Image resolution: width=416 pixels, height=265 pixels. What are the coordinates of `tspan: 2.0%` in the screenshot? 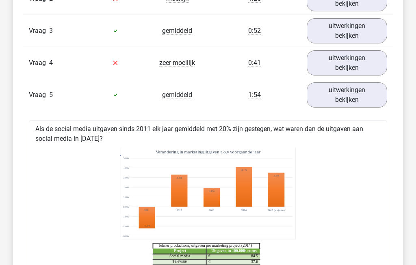 It's located at (126, 187).